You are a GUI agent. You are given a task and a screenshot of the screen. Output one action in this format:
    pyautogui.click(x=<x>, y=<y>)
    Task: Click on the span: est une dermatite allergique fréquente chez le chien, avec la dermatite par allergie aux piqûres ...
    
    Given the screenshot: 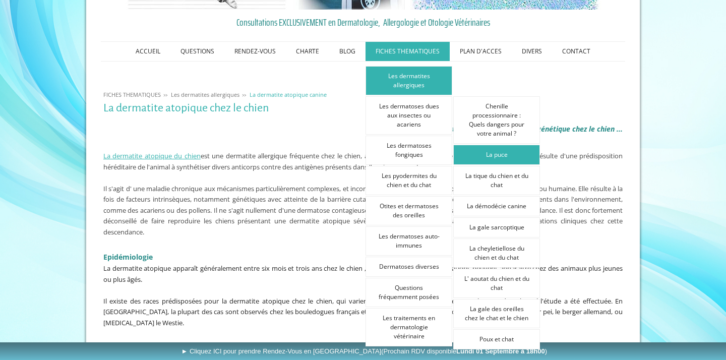 What is the action you would take?
    pyautogui.click(x=363, y=161)
    